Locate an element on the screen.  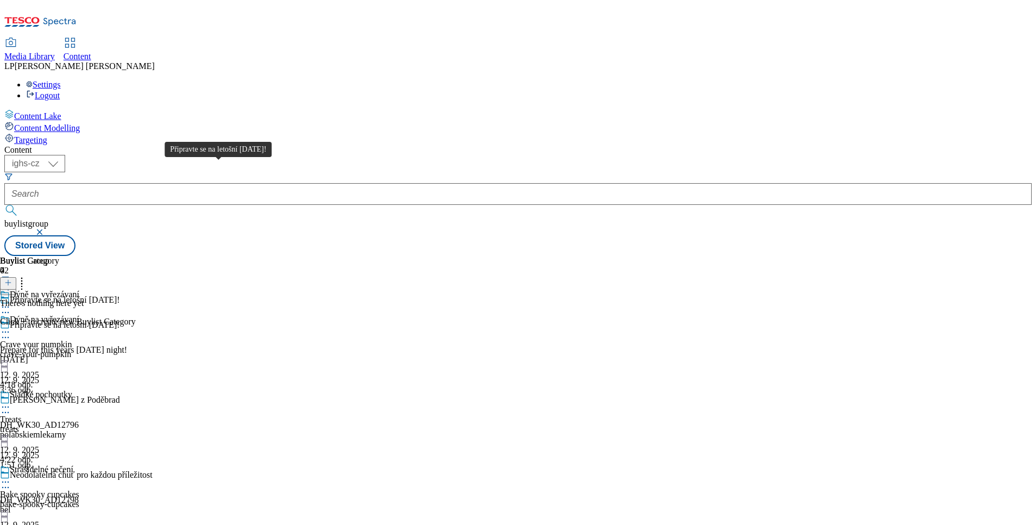
a: Logout is located at coordinates (43, 95).